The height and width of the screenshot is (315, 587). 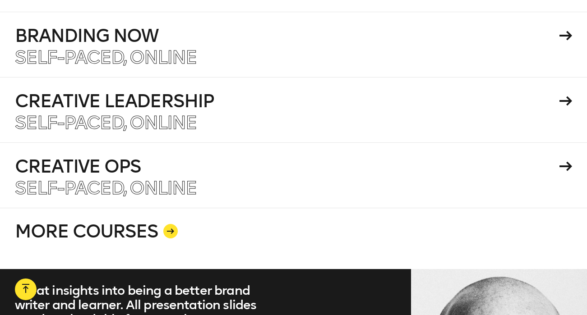 I want to click on h4: Creative Ops, so click(x=285, y=166).